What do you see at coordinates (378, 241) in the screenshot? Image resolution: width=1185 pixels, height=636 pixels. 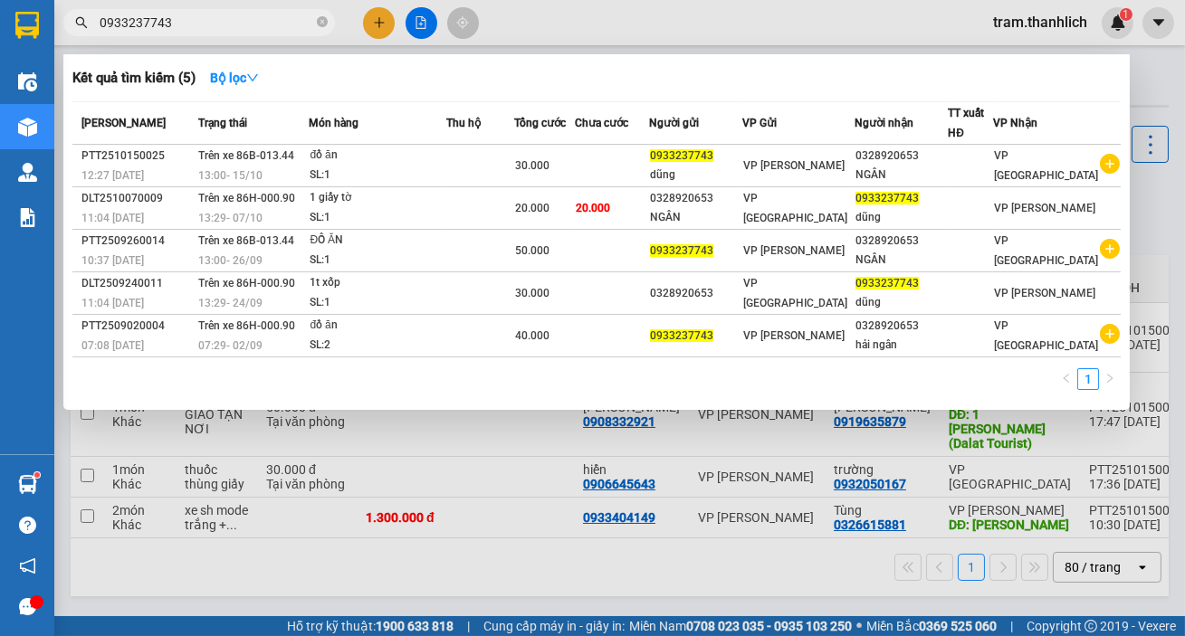 I see `div: ĐỒ ĂN` at bounding box center [378, 241].